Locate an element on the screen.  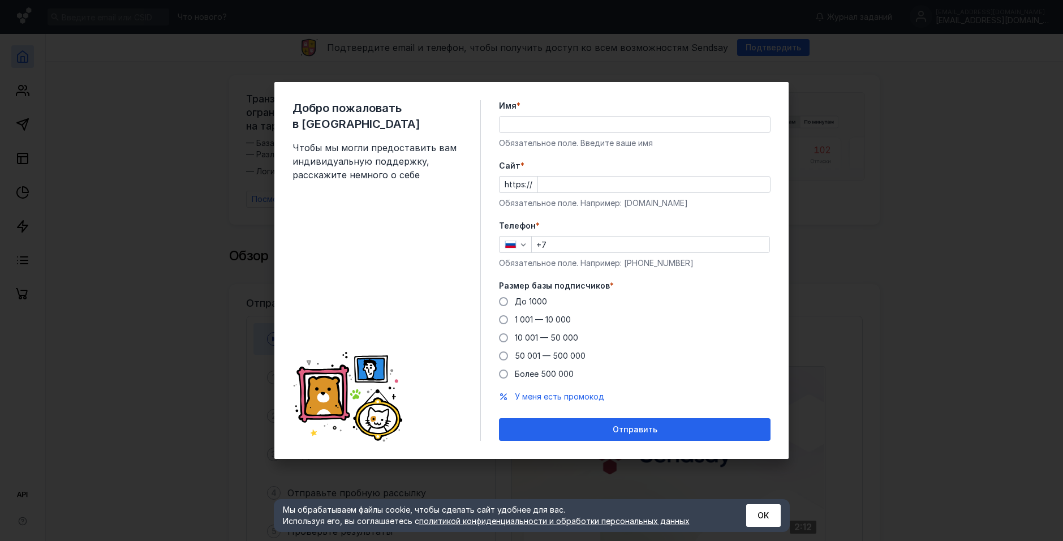
span: Отправить is located at coordinates (635, 430).